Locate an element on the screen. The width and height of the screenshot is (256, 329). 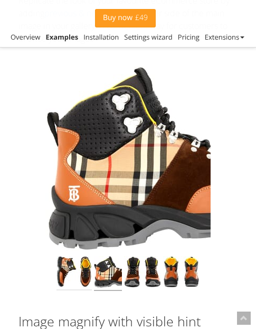
span: £49 is located at coordinates (140, 18).